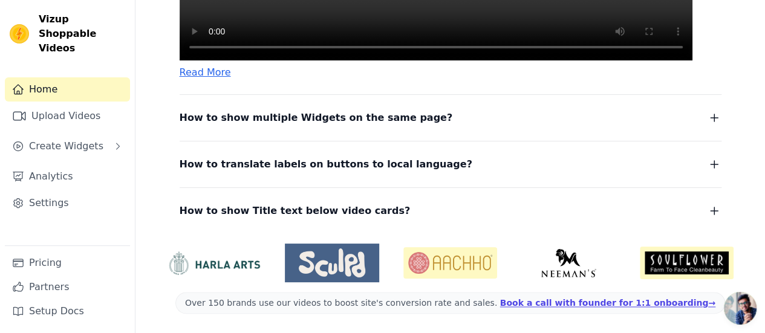  I want to click on a: Analytics, so click(67, 177).